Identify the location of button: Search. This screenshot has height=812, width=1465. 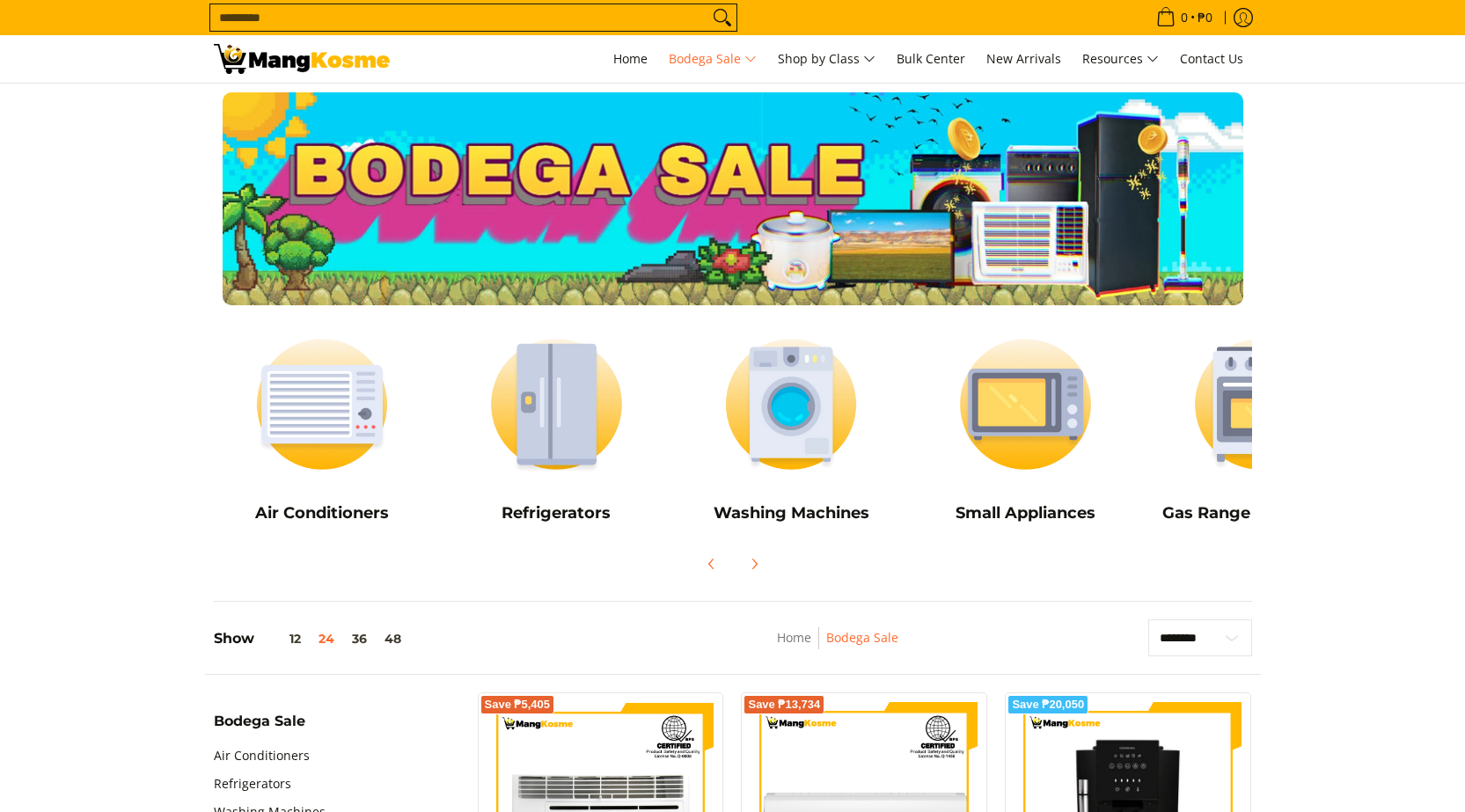
(723, 17).